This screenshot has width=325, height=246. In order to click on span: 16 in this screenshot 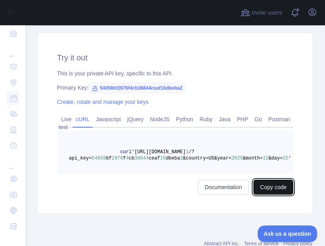, I will do `click(162, 159)`.